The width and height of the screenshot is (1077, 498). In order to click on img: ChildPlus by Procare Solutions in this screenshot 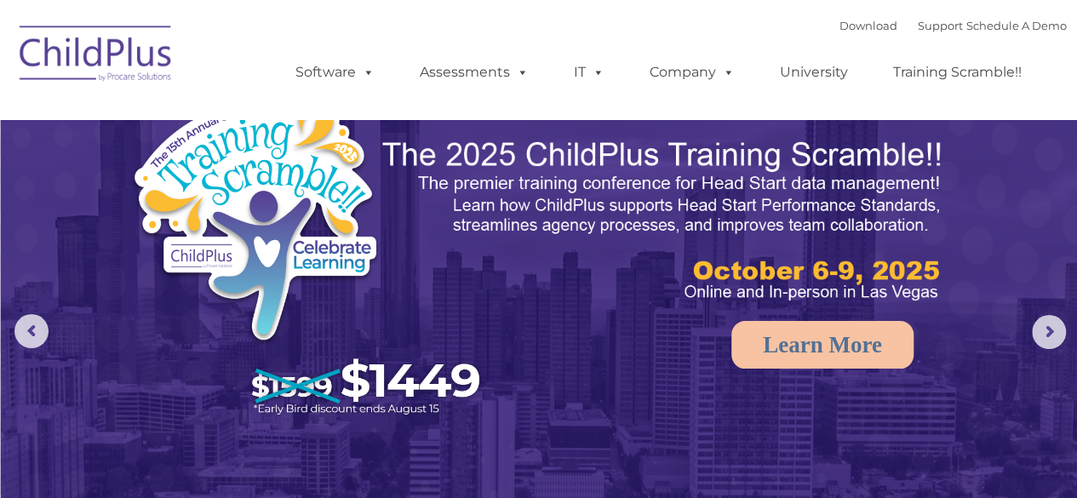, I will do `click(96, 56)`.